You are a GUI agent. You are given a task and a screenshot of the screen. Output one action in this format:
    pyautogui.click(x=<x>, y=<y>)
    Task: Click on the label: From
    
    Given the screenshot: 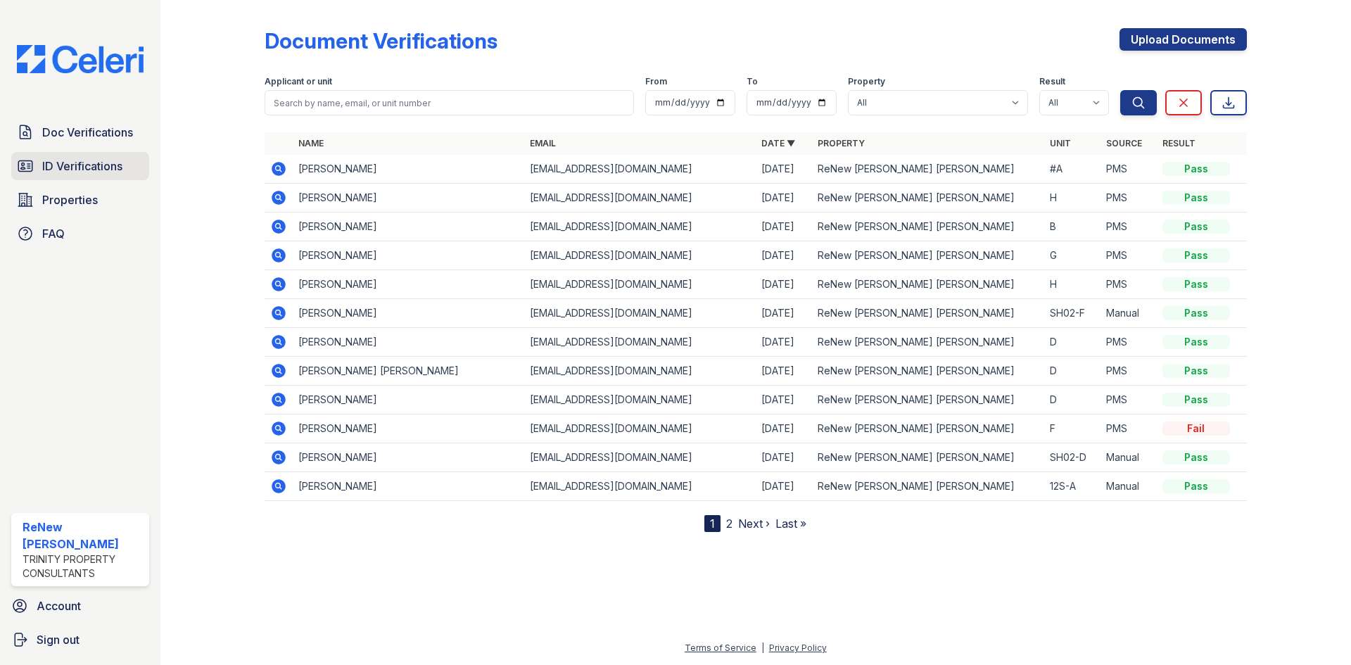 What is the action you would take?
    pyautogui.click(x=656, y=82)
    